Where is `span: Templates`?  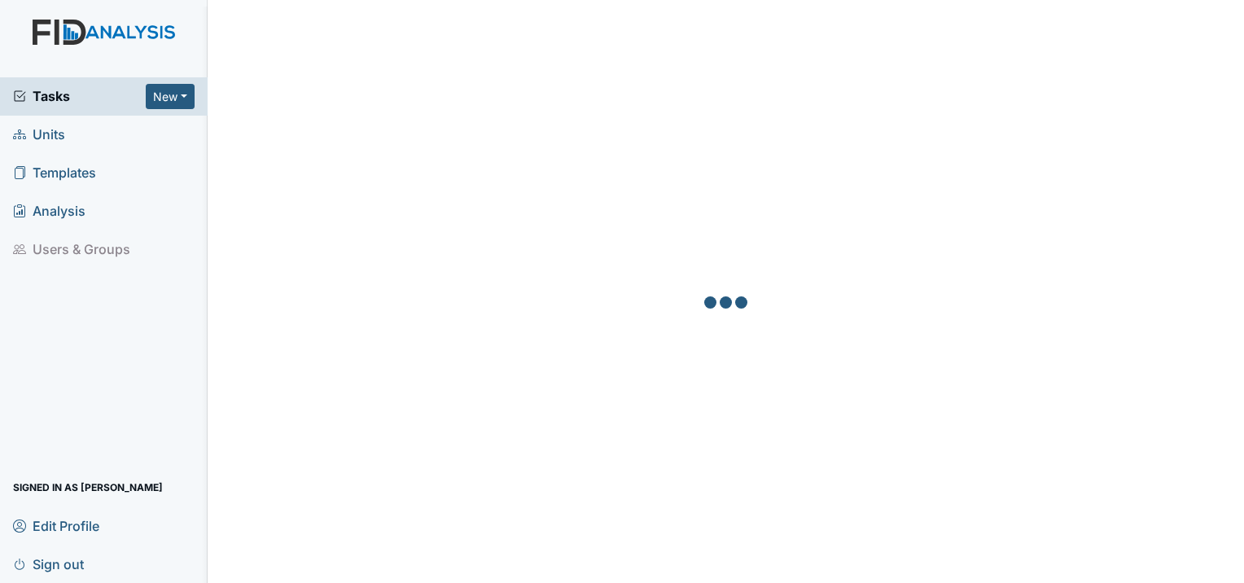 span: Templates is located at coordinates (55, 173).